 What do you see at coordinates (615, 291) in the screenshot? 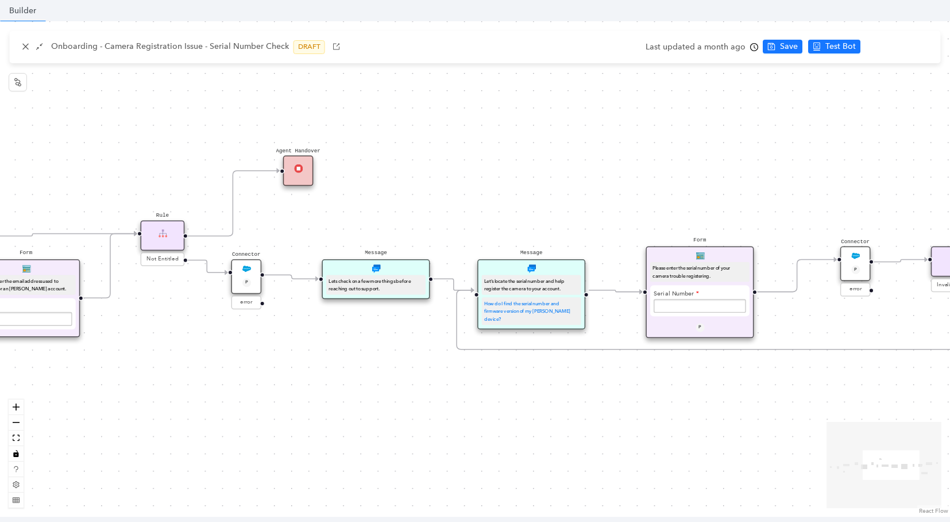
I see `g: Edge from reactflownode_7104b208-38eb-4436-9778-db526264bef6 to reactflownode_1f0a1cd9-35eb-494f-...` at bounding box center [615, 291].